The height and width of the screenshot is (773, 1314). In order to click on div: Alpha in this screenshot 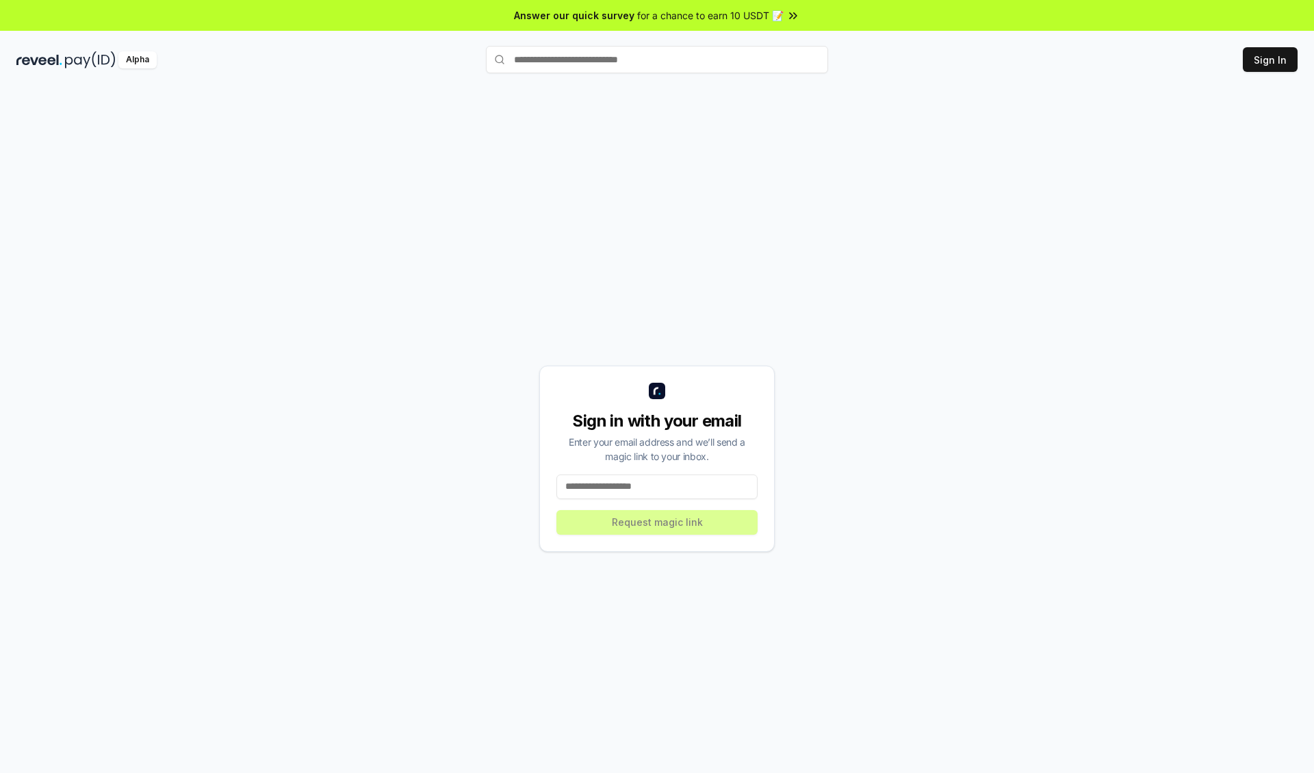, I will do `click(138, 60)`.